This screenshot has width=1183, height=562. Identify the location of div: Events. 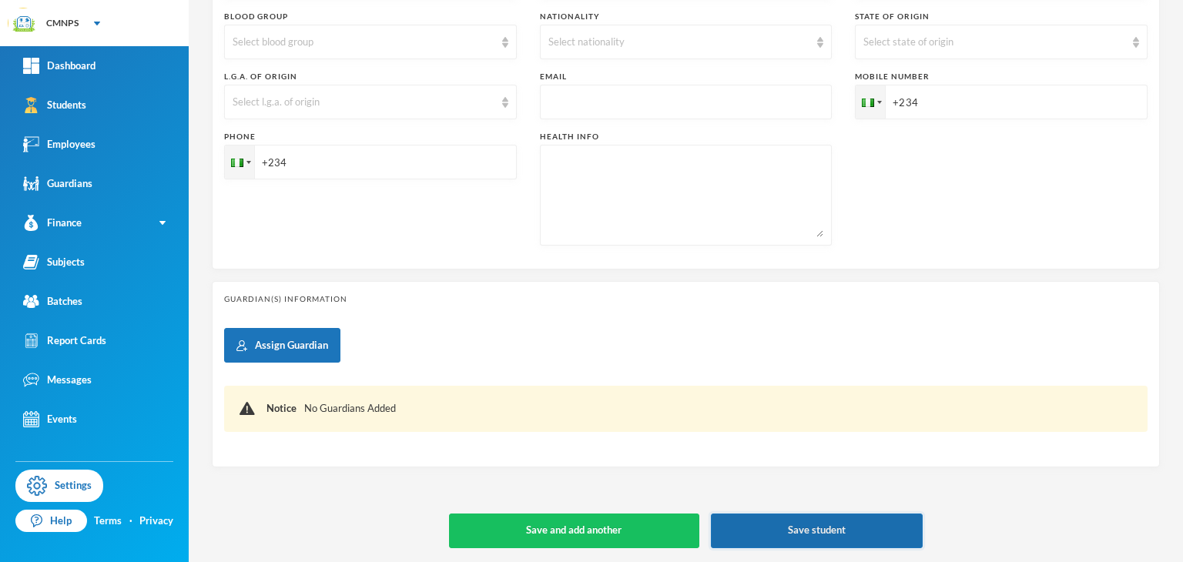
(50, 419).